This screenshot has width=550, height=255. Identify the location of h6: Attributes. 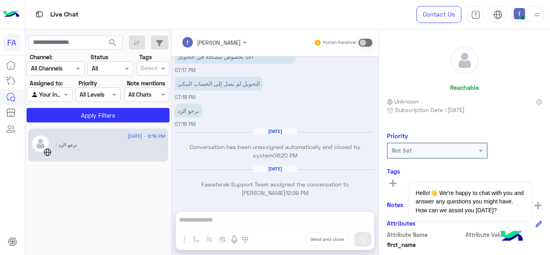
(401, 223).